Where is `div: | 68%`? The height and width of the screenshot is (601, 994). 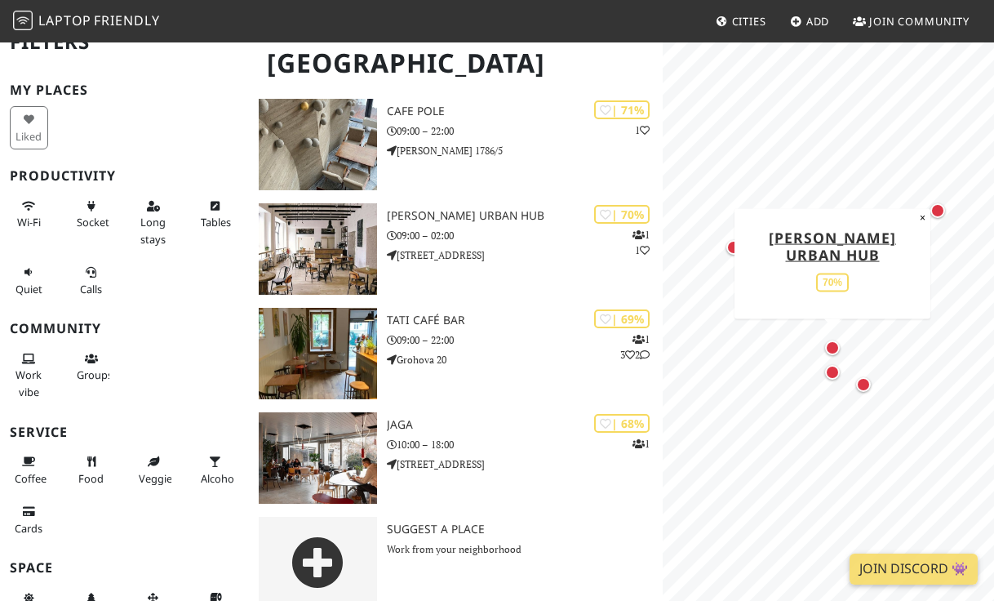
div: | 68% is located at coordinates (622, 423).